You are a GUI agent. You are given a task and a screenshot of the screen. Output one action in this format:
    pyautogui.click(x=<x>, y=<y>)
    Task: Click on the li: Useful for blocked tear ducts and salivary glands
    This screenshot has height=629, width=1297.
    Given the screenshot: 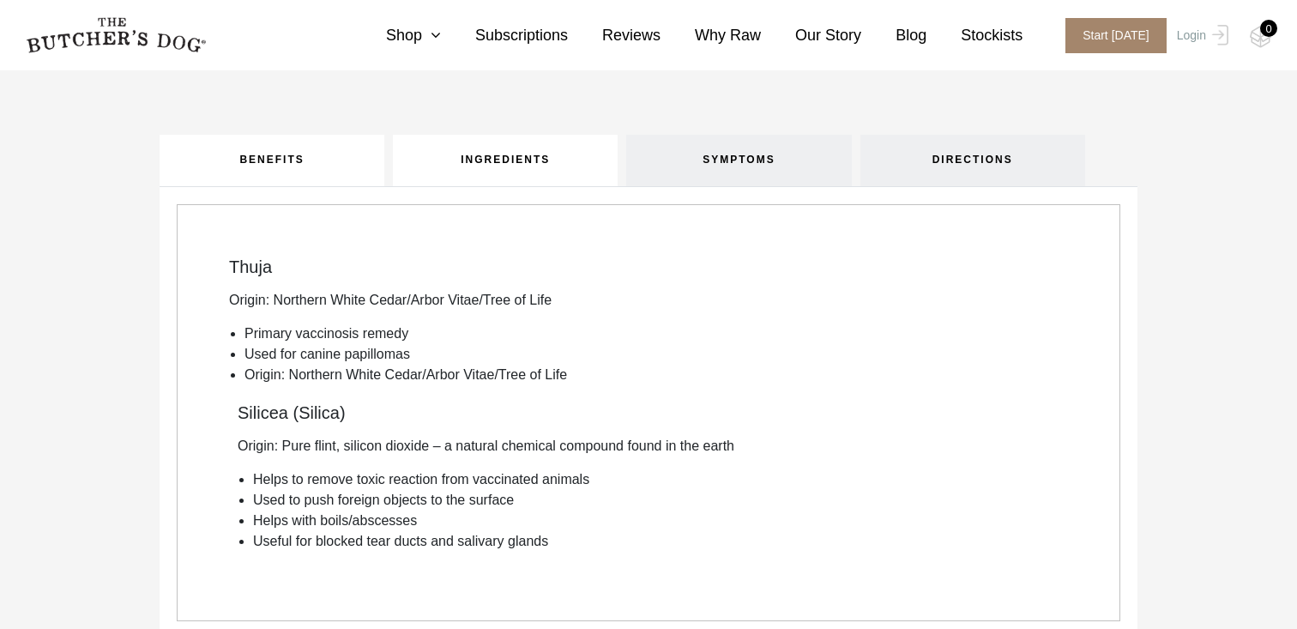 What is the action you would take?
    pyautogui.click(x=665, y=541)
    